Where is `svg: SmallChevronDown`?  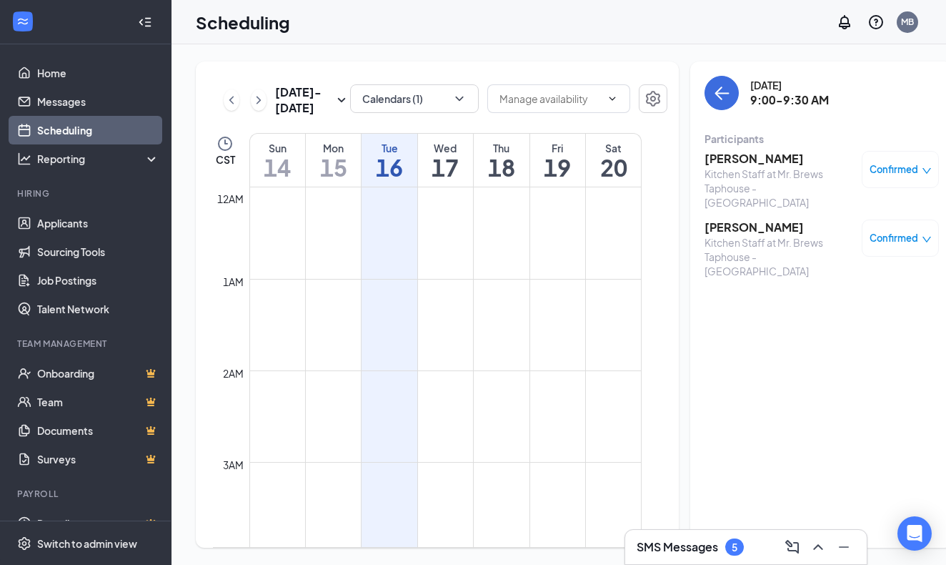
svg: SmallChevronDown is located at coordinates (342, 100).